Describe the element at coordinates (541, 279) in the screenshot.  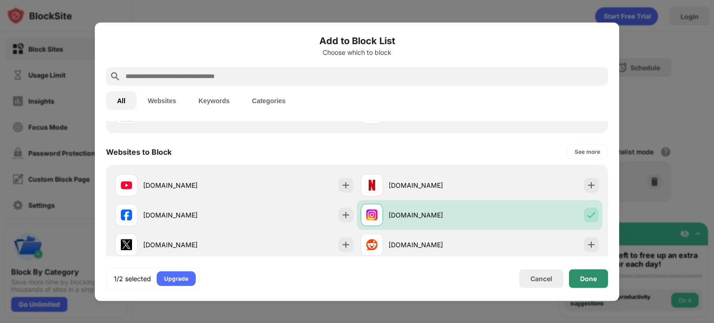
I see `div: Cancel` at that location.